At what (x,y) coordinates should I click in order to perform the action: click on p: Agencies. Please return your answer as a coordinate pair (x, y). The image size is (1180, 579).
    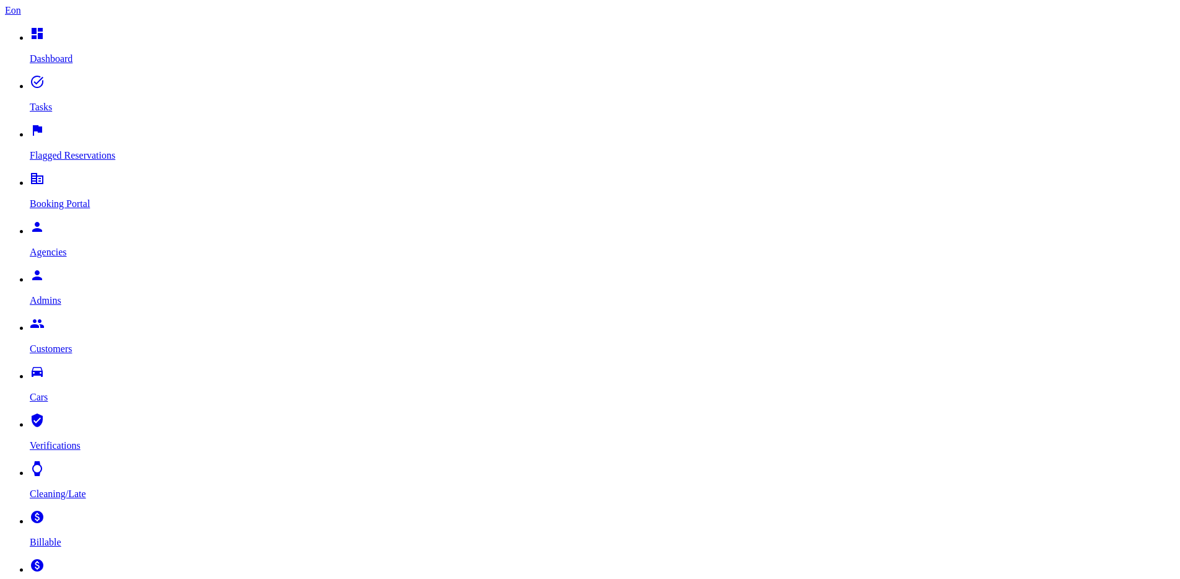
    Looking at the image, I should click on (602, 252).